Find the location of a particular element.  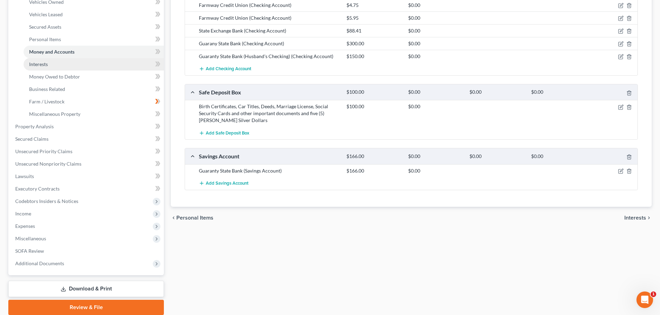

div: Savings Account is located at coordinates (269, 156).